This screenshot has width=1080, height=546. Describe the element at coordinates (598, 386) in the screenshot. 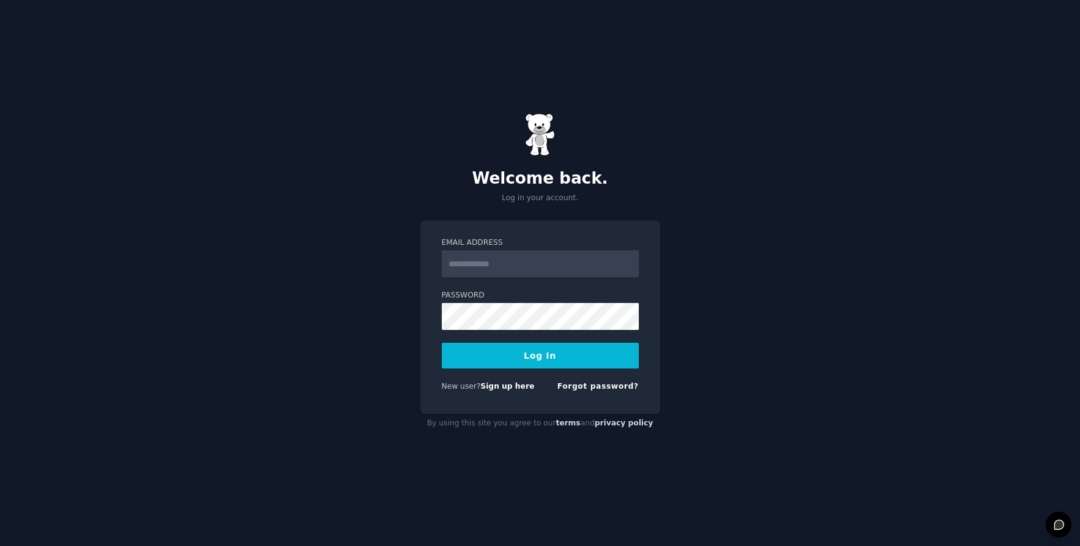

I see `a: Forgot password?` at that location.